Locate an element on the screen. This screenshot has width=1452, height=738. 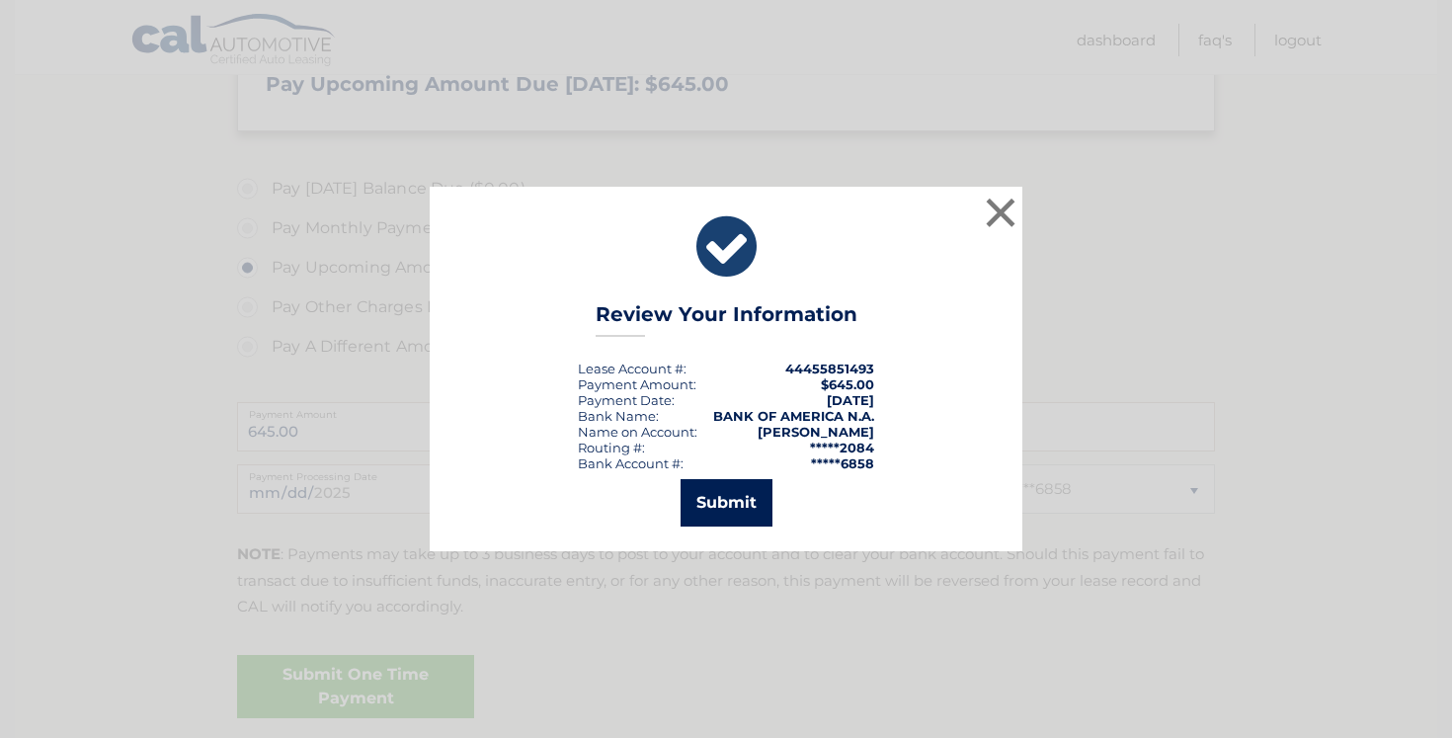
div: Name on Account: is located at coordinates (637, 432).